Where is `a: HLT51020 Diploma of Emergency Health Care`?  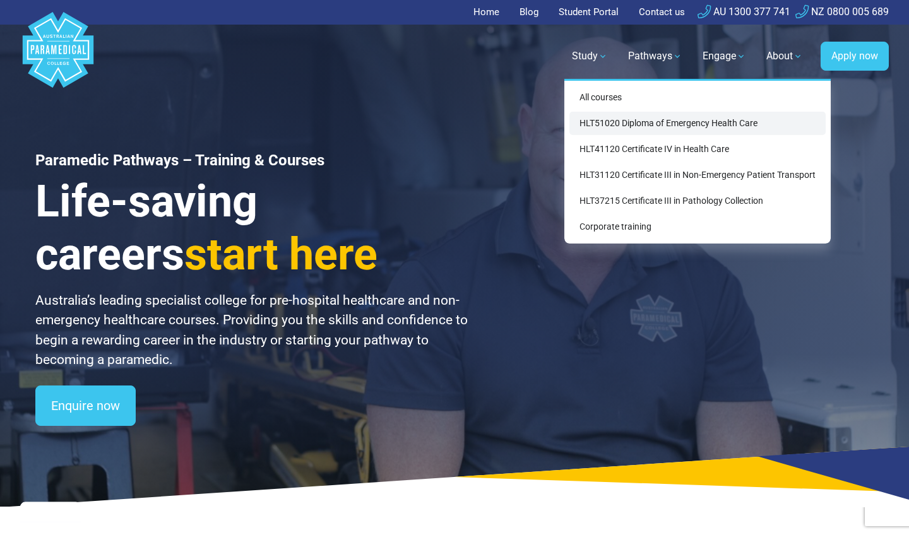 a: HLT51020 Diploma of Emergency Health Care is located at coordinates (697, 123).